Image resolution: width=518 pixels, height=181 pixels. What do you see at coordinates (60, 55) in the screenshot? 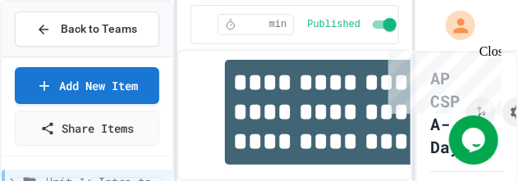
I see `div: Chat with us now!Close` at bounding box center [60, 55].